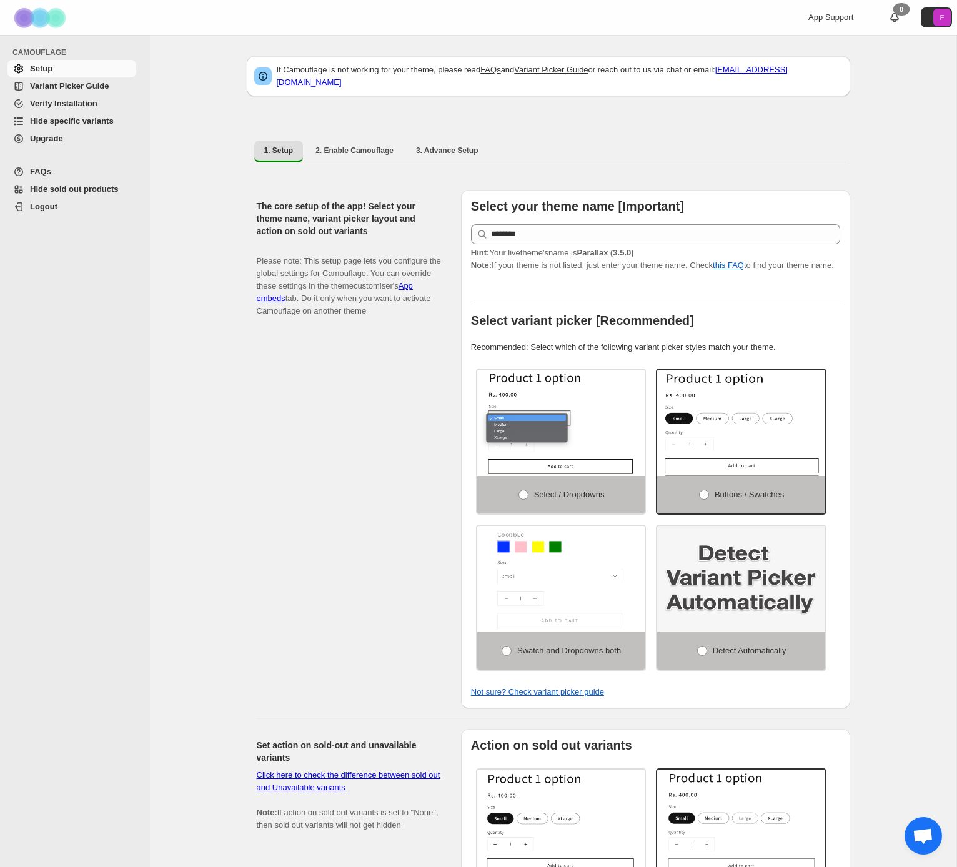 This screenshot has height=867, width=957. Describe the element at coordinates (577, 206) in the screenshot. I see `b: Select your theme name [Important]` at that location.